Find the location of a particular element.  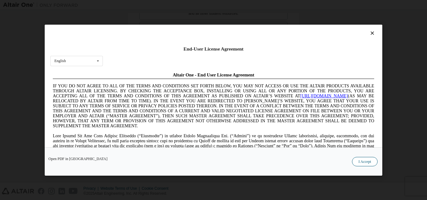

button: I Accept is located at coordinates (365, 162).